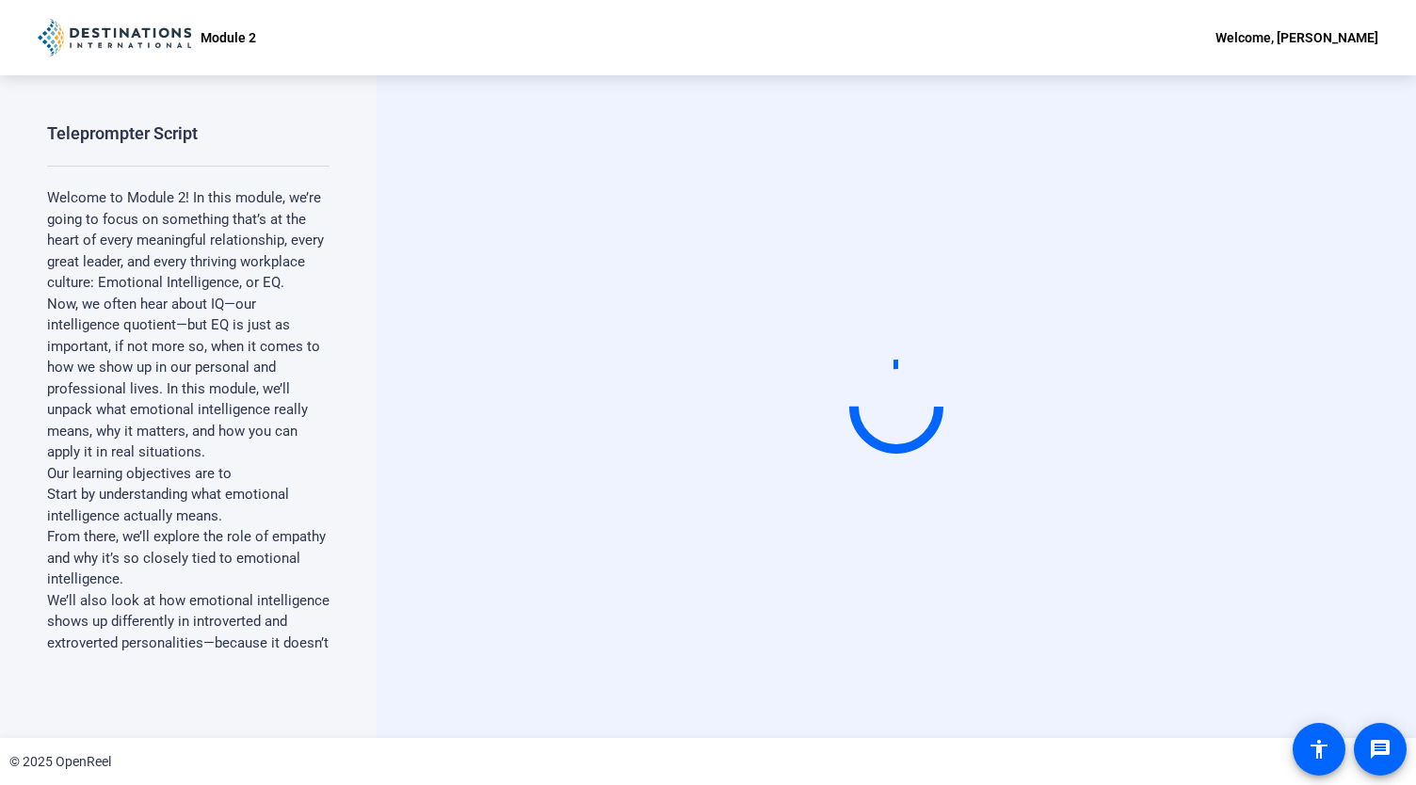 This screenshot has width=1416, height=785. What do you see at coordinates (1319, 749) in the screenshot?
I see `mat-icon: accessibility` at bounding box center [1319, 749].